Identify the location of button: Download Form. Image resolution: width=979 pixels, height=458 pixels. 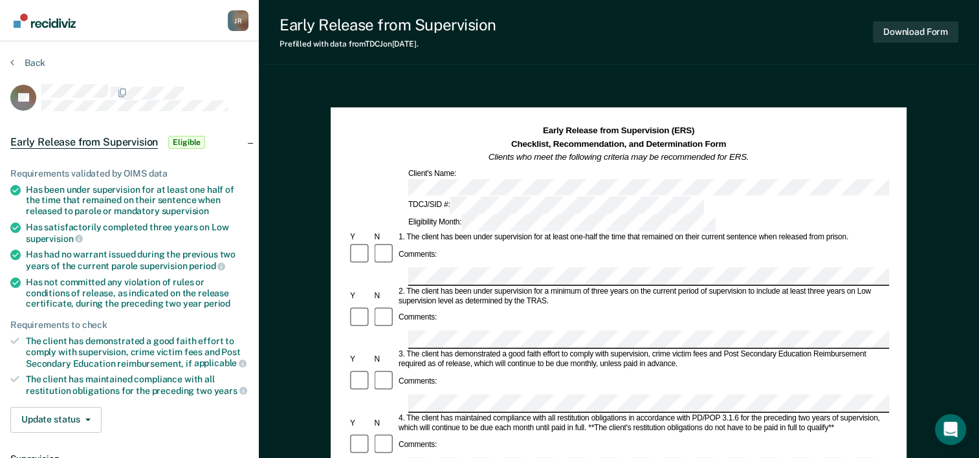
(916, 32).